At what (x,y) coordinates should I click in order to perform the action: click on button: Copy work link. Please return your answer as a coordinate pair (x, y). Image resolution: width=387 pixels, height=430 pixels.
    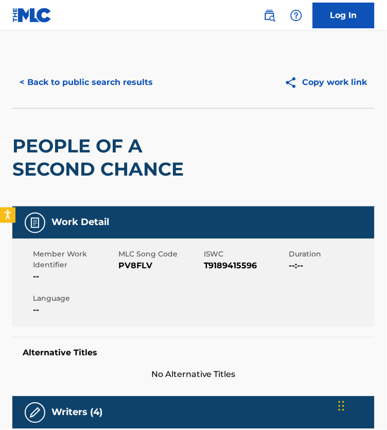
    Looking at the image, I should click on (326, 82).